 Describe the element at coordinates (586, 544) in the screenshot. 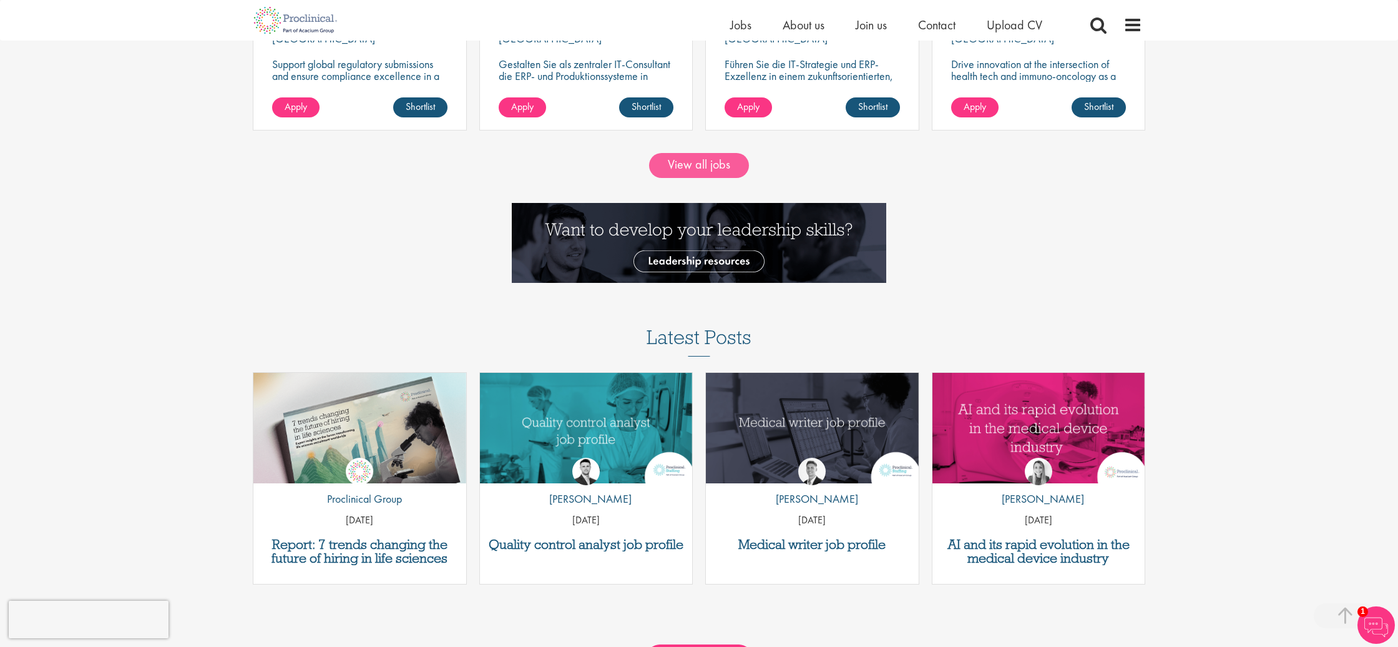

I see `h3: Quality control analyst job profile` at that location.